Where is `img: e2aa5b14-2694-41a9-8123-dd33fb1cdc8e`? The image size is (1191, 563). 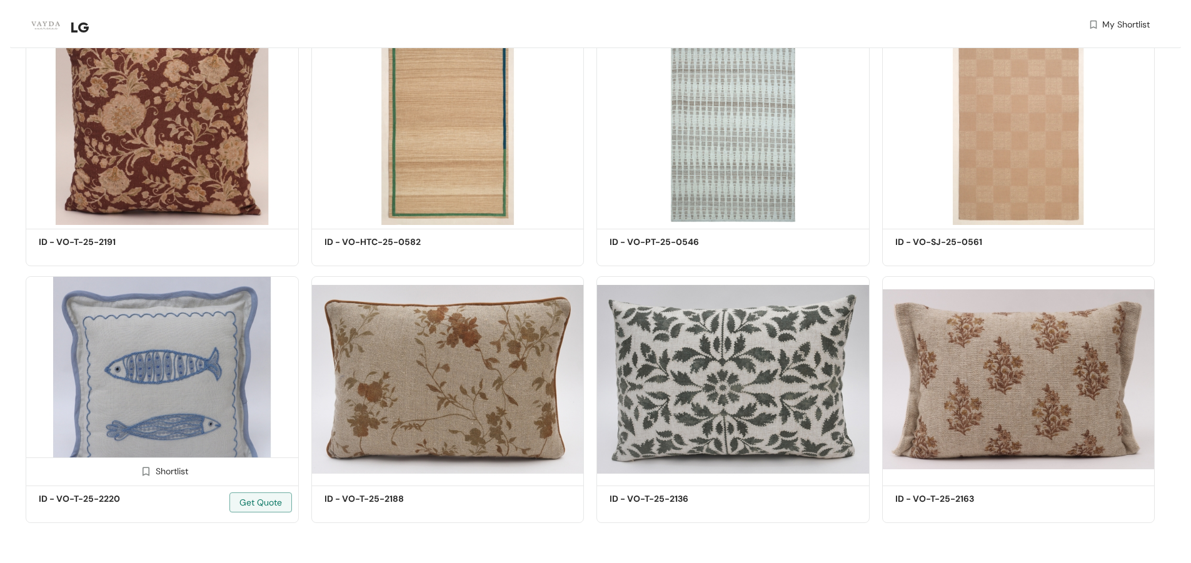 img: e2aa5b14-2694-41a9-8123-dd33fb1cdc8e is located at coordinates (162, 122).